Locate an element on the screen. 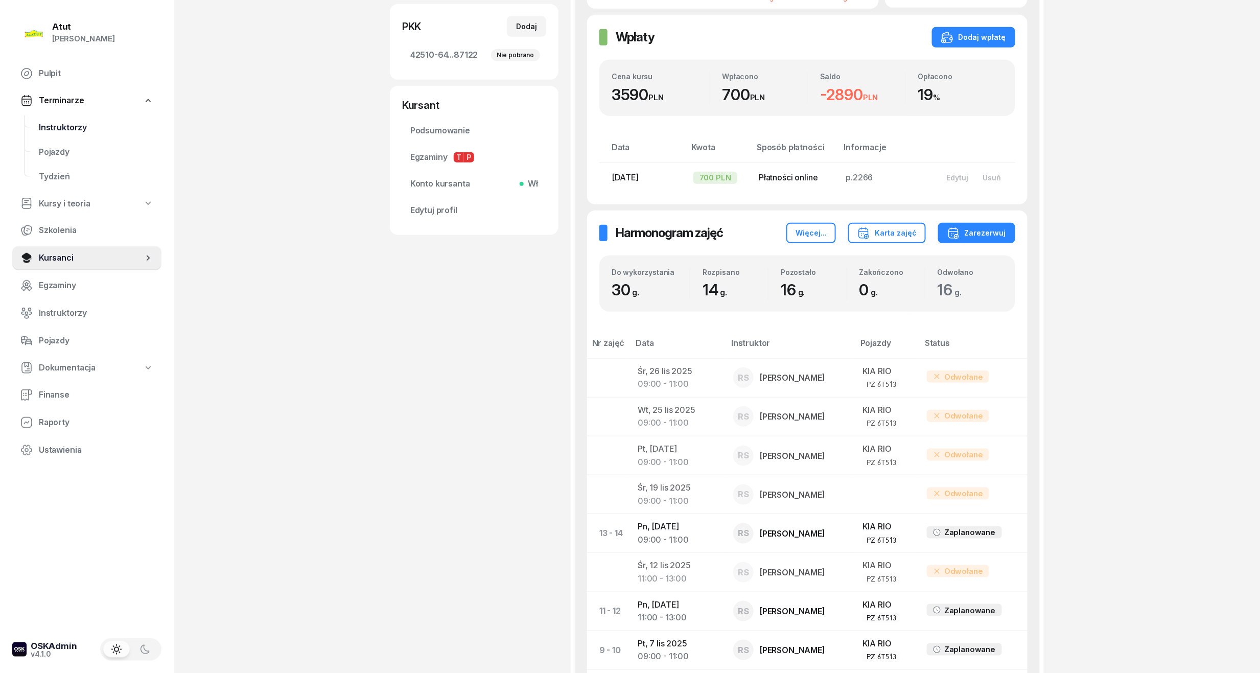 The image size is (1260, 673). th: Pojazdy is located at coordinates (887, 347).